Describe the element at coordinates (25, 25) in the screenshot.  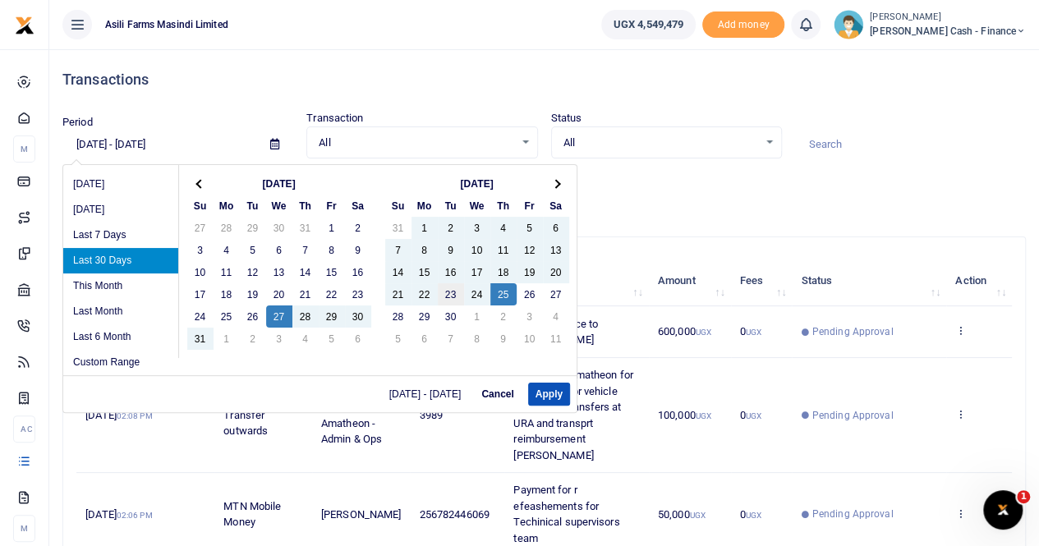
I see `img: logo-small` at that location.